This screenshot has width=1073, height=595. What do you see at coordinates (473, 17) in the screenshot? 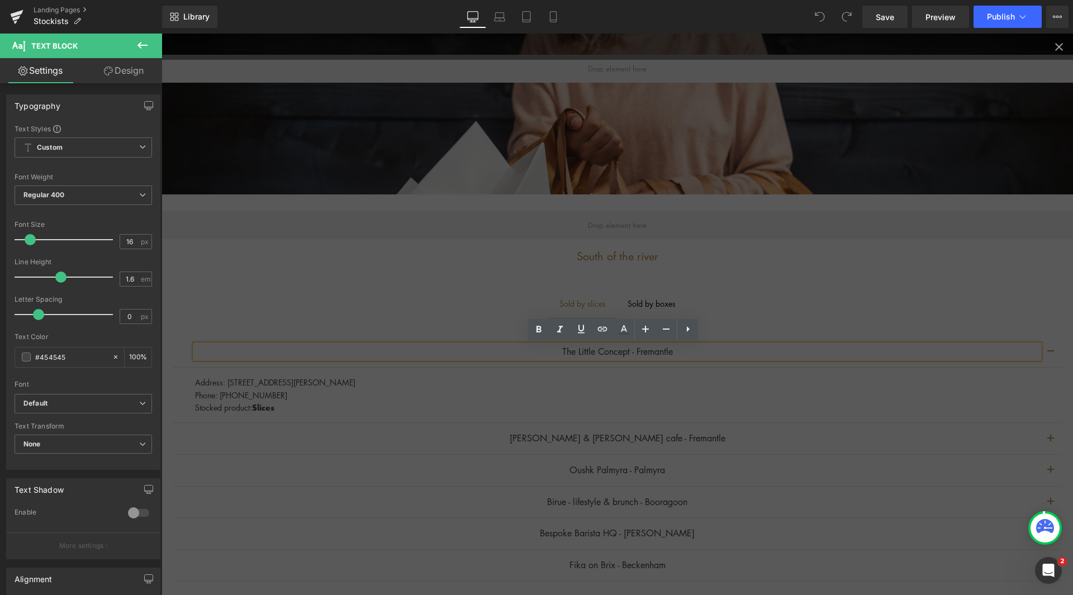
I see `a: Desktop` at bounding box center [473, 17].